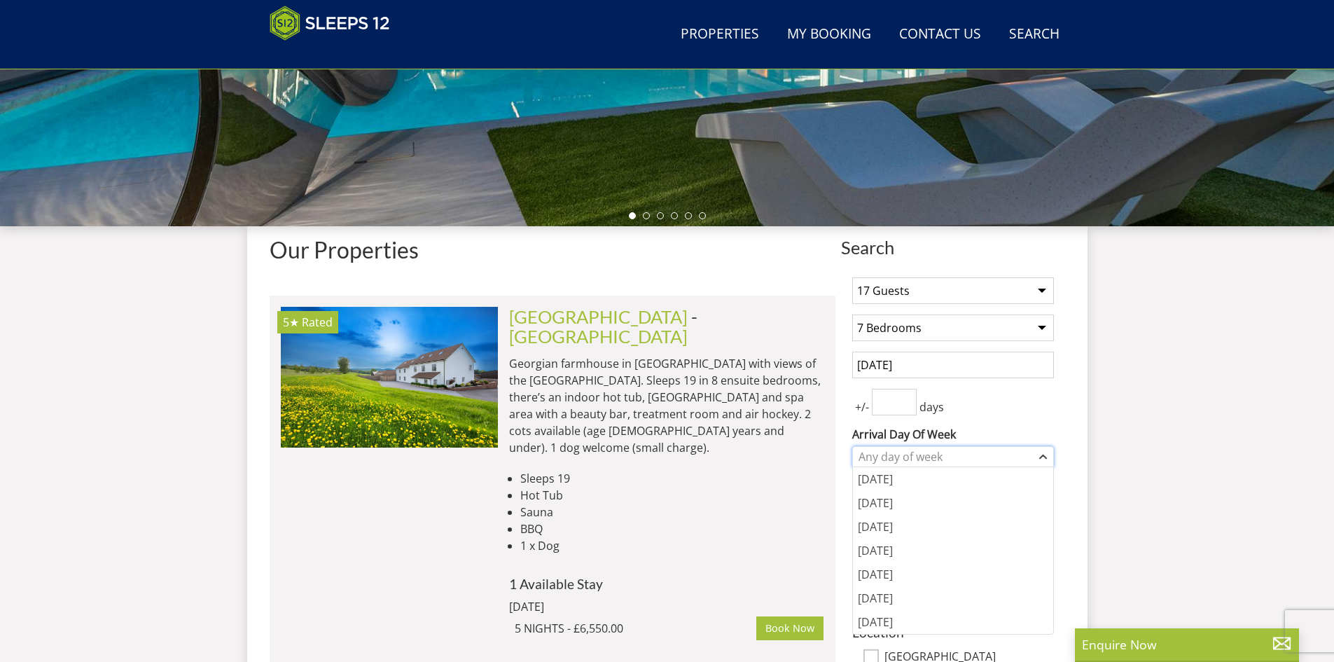 Image resolution: width=1334 pixels, height=662 pixels. Describe the element at coordinates (389, 377) in the screenshot. I see `img: inwood-farmhouse-somerset-accommodation-home-holiday-sleeps-22.original.jpg` at that location.